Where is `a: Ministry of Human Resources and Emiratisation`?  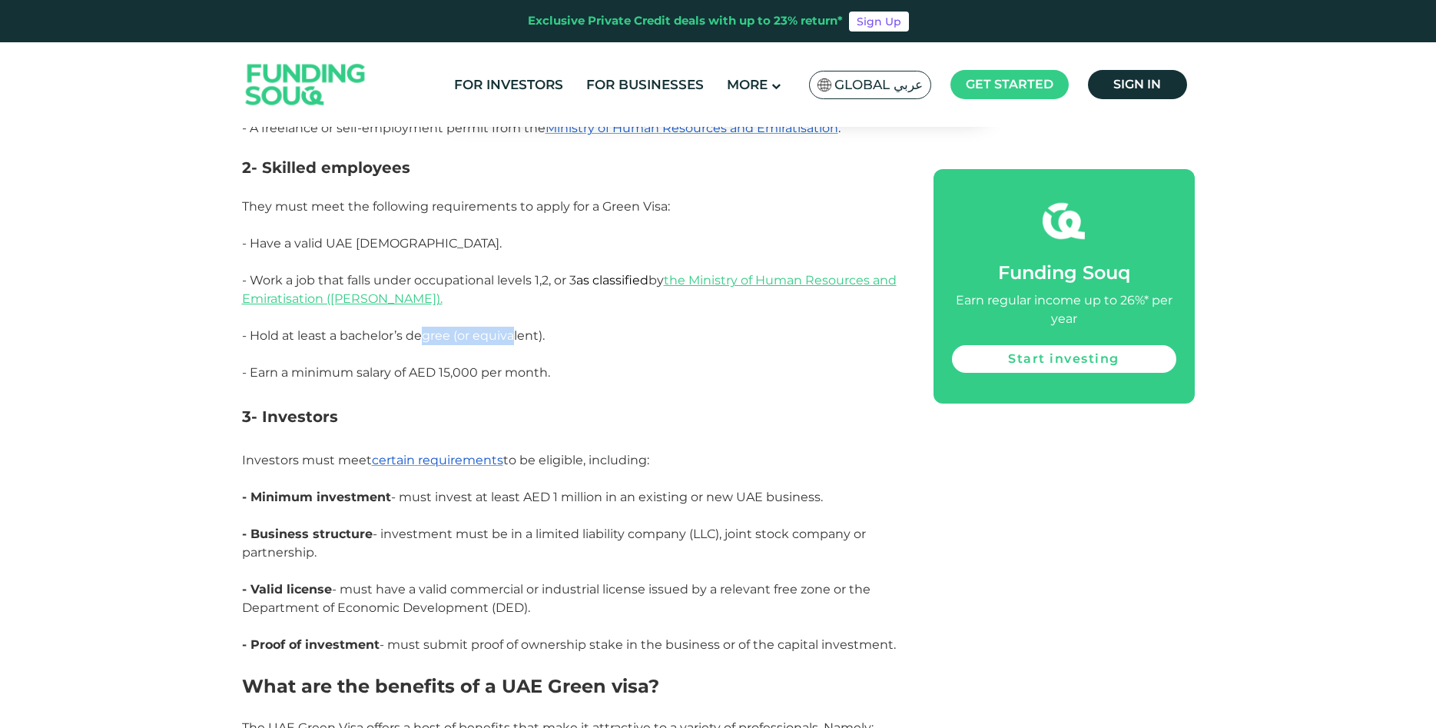 a: Ministry of Human Resources and Emiratisation is located at coordinates (691, 128).